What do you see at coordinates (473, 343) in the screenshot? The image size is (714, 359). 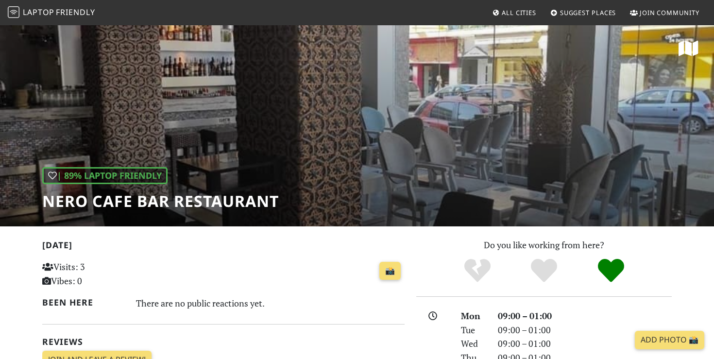 I see `div: Wed` at bounding box center [473, 343].